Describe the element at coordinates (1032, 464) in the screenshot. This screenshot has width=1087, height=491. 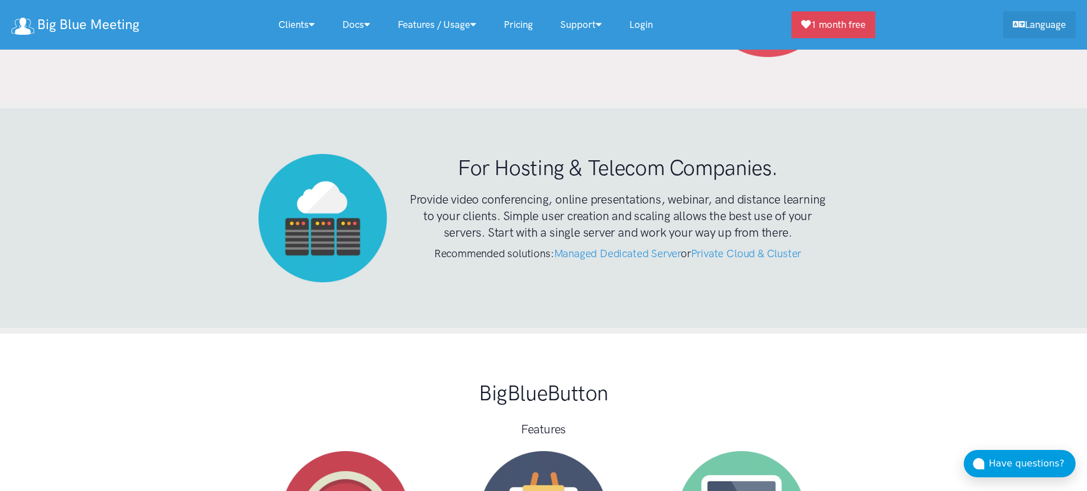
I see `div: Have questions?` at that location.